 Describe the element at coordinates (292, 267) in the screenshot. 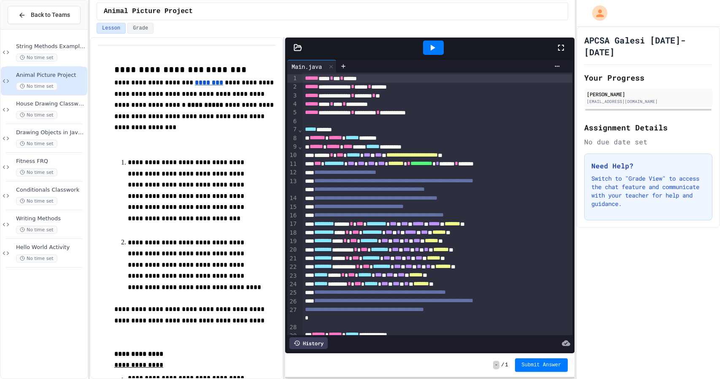

I see `div: 22` at that location.